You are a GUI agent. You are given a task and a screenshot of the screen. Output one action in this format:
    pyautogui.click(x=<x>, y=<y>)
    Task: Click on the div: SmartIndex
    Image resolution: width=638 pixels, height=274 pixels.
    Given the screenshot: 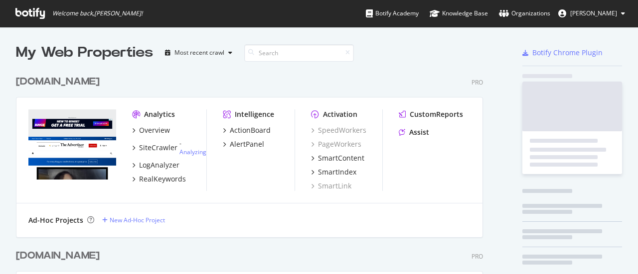 What is the action you would take?
    pyautogui.click(x=337, y=172)
    